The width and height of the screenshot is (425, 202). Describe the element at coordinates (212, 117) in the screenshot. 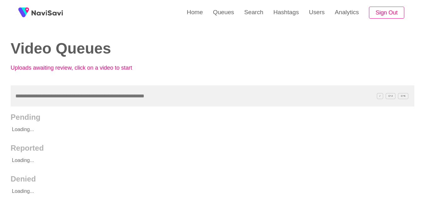

I see `h2: Pending` at that location.